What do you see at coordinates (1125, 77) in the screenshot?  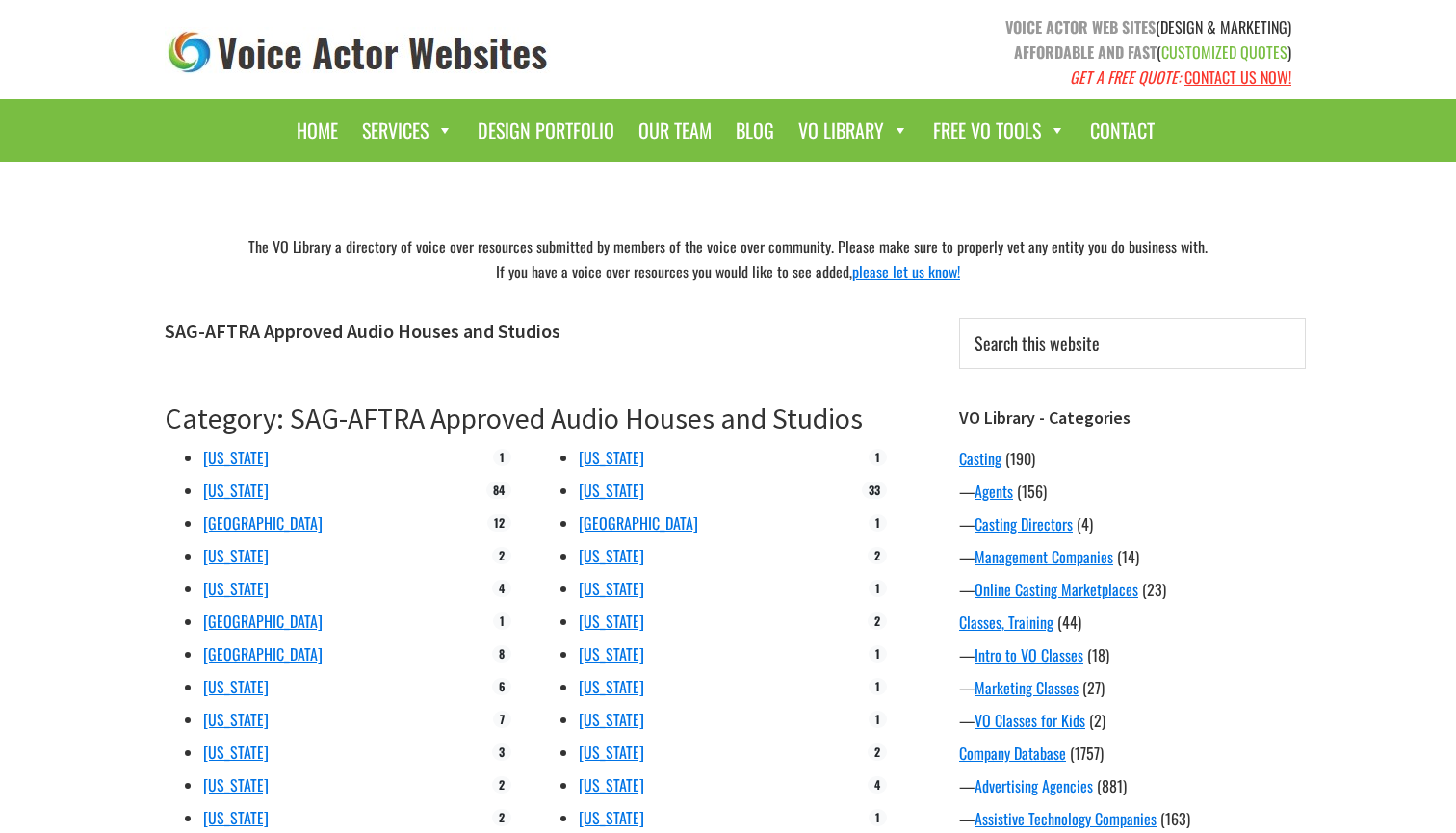 I see `em: GET A FREE QUOTE:` at bounding box center [1125, 77].